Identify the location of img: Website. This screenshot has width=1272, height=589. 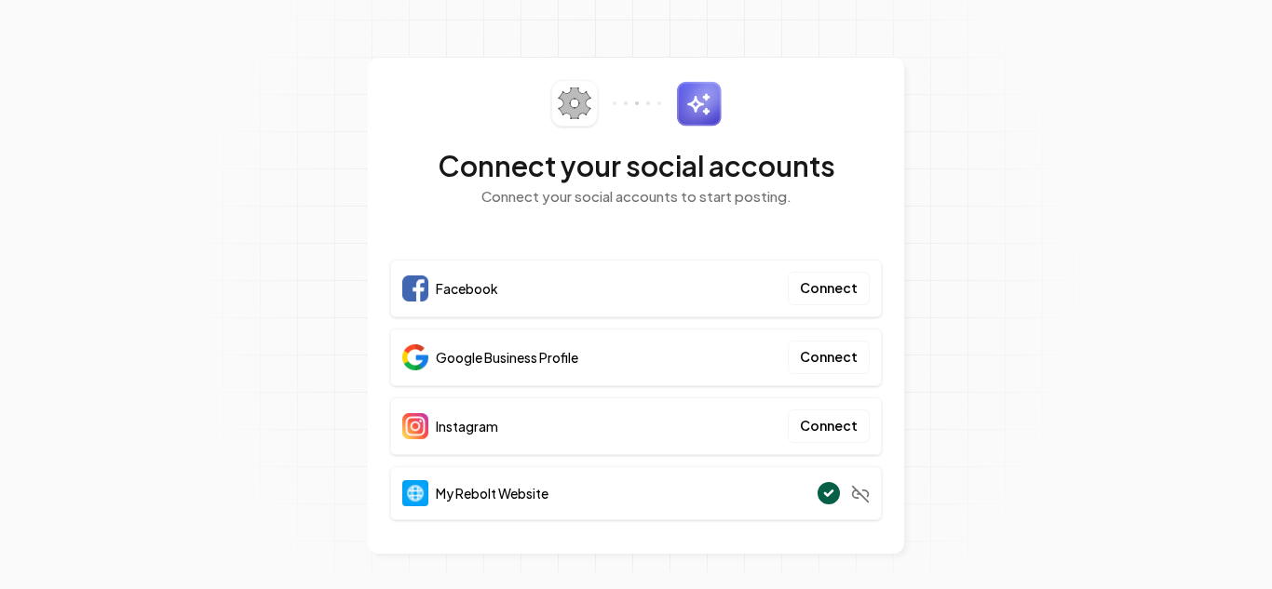
(415, 494).